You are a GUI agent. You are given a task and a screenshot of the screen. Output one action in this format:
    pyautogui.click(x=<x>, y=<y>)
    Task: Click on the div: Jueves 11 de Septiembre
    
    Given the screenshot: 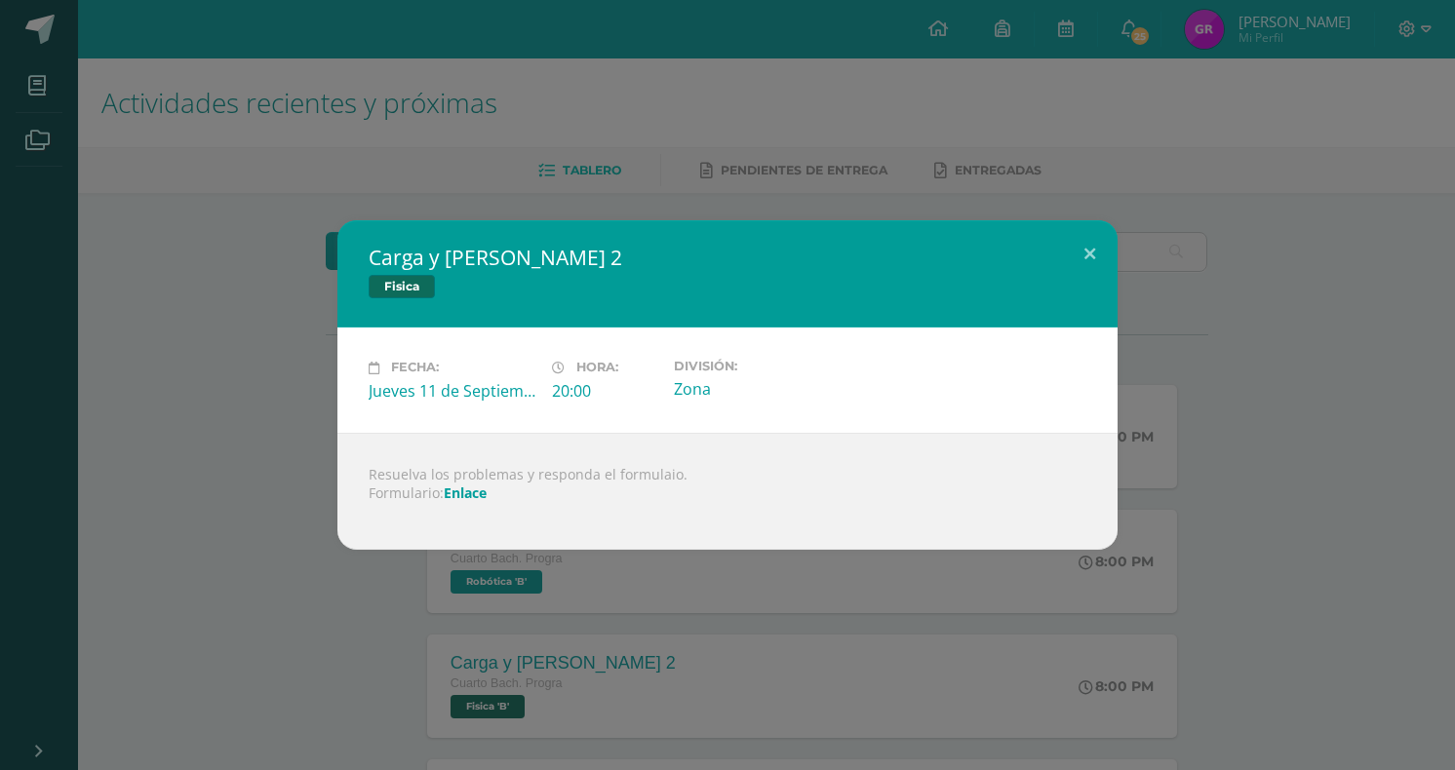 What is the action you would take?
    pyautogui.click(x=452, y=391)
    